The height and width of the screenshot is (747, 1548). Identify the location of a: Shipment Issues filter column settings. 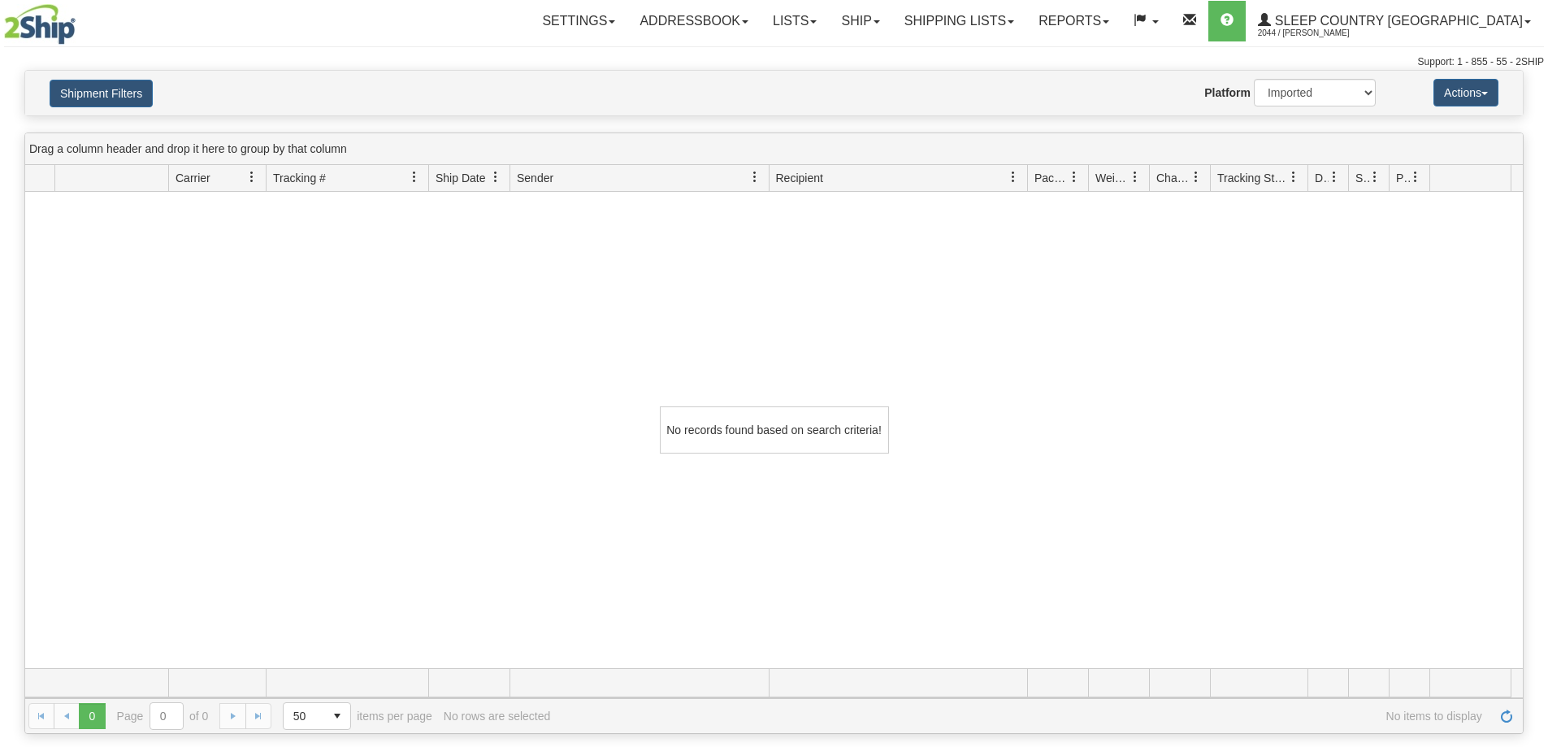
(1375, 177).